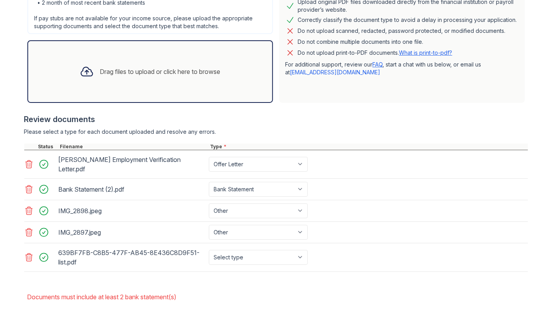  Describe the element at coordinates (132, 189) in the screenshot. I see `div: Bank Statement (2).pdf` at that location.